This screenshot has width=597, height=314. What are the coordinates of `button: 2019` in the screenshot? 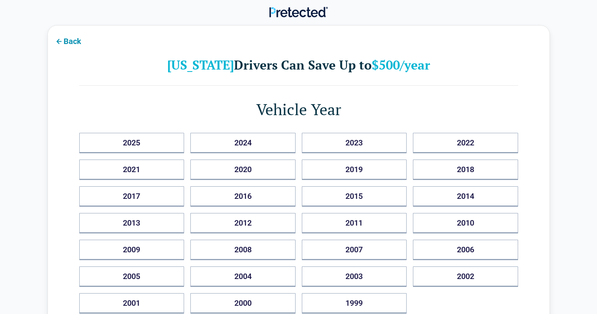 It's located at (355, 170).